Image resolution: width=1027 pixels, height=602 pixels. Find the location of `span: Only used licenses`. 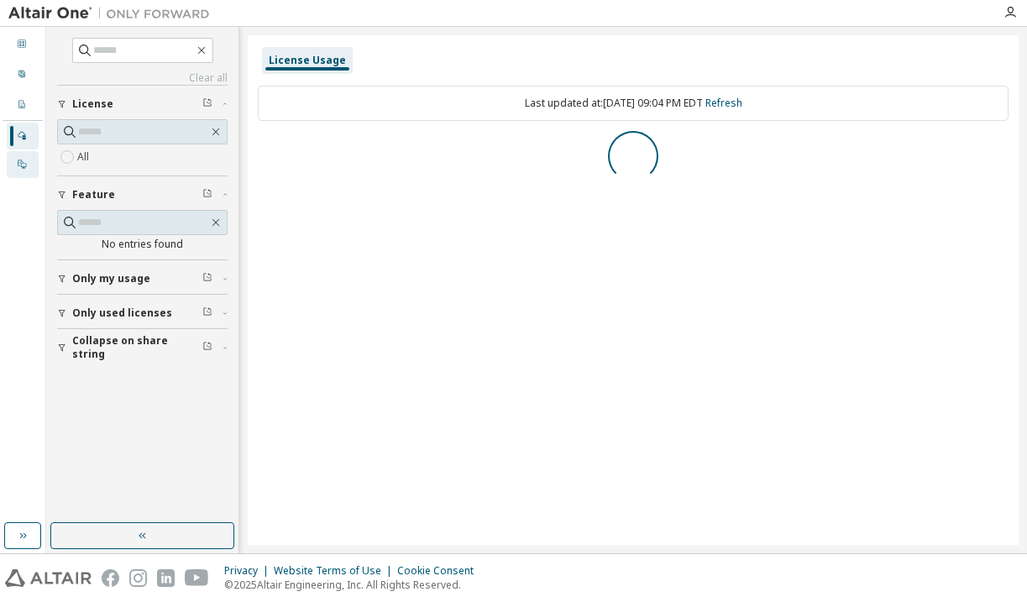

span: Only used licenses is located at coordinates (122, 313).